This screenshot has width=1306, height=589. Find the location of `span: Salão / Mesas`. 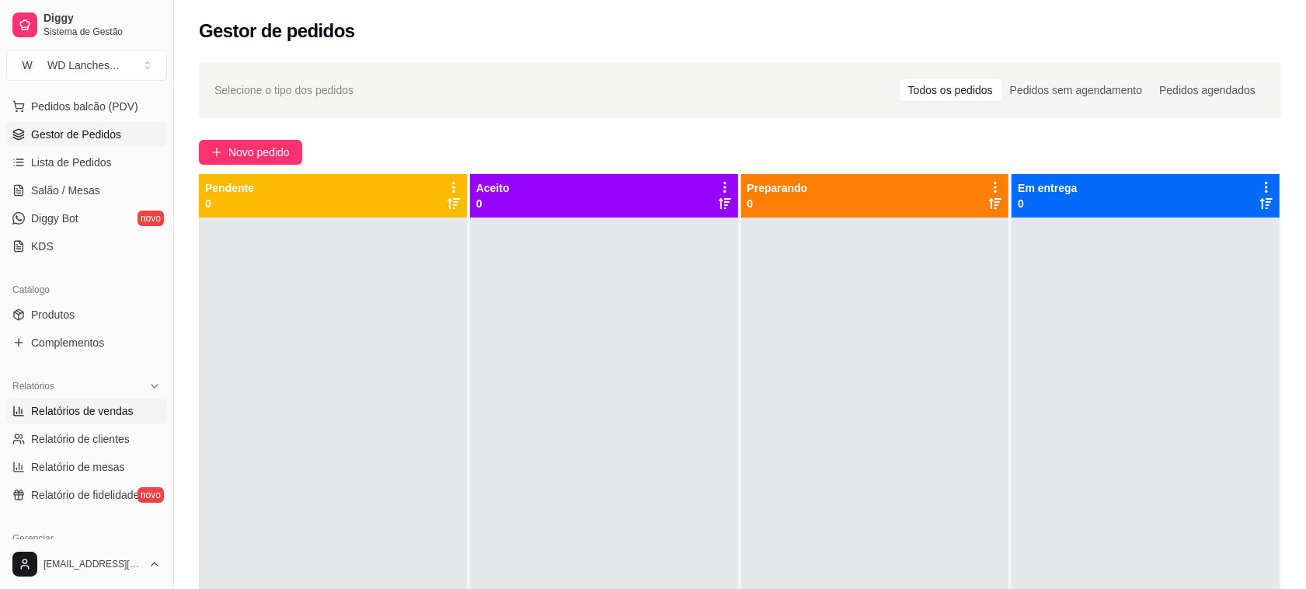

span: Salão / Mesas is located at coordinates (65, 190).